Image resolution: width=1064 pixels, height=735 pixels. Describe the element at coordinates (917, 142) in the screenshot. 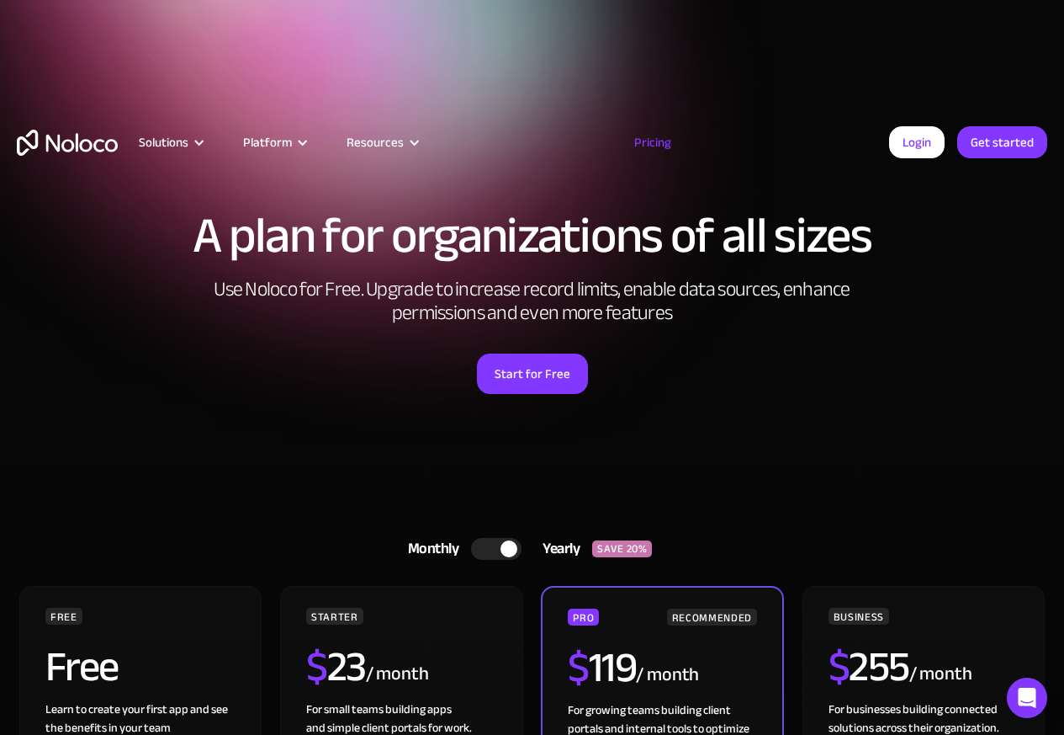

I see `a: Login` at that location.